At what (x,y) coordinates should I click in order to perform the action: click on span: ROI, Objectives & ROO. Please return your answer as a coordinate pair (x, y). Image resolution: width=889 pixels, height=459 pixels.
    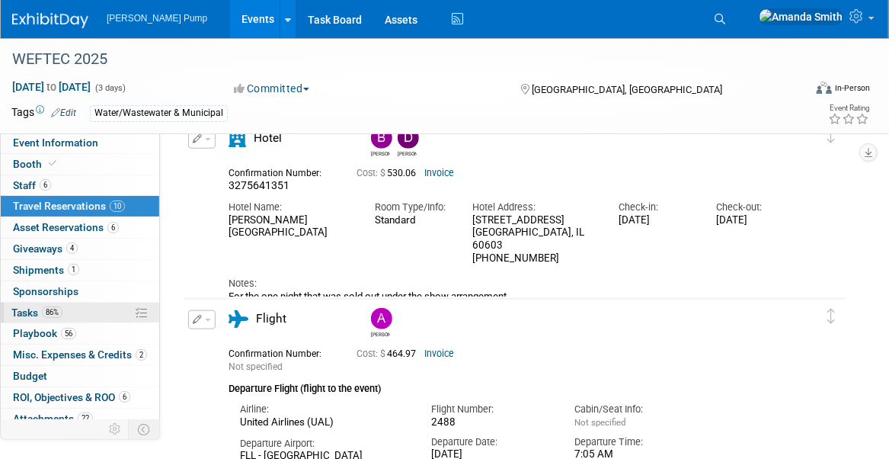
    Looking at the image, I should click on (72, 397).